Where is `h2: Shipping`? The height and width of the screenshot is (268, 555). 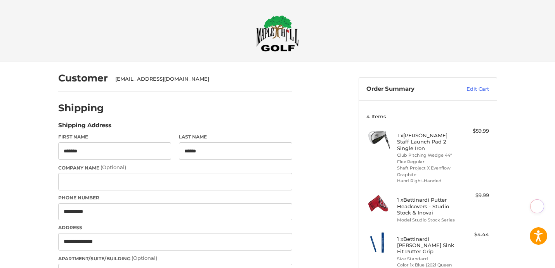 h2: Shipping is located at coordinates (81, 108).